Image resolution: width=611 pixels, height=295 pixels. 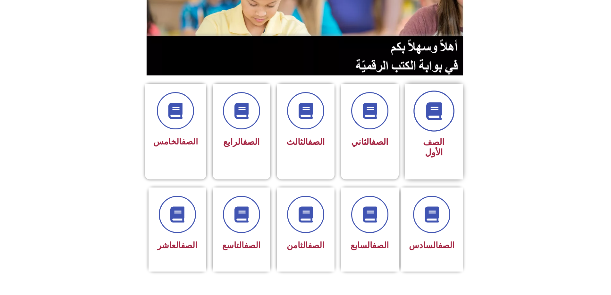 I want to click on span: التاسع, so click(x=241, y=245).